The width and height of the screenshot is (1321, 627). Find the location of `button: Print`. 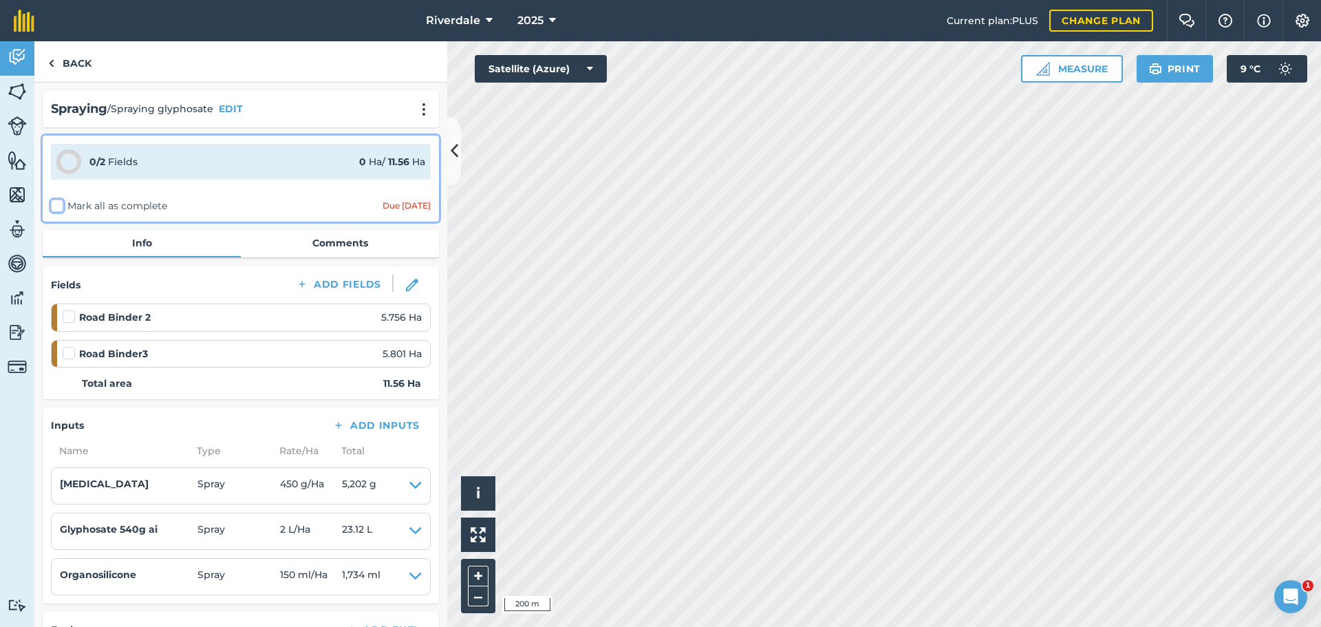

button: Print is located at coordinates (1175, 69).